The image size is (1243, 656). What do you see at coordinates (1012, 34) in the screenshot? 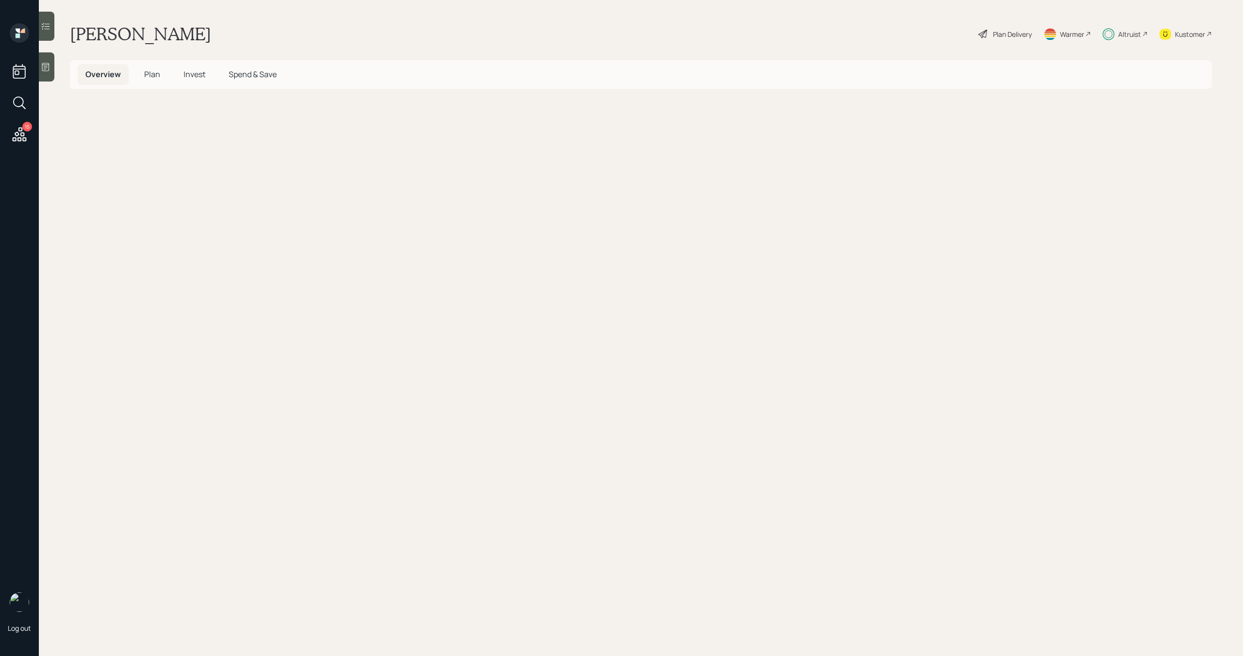
I see `div: Plan Delivery` at bounding box center [1012, 34].